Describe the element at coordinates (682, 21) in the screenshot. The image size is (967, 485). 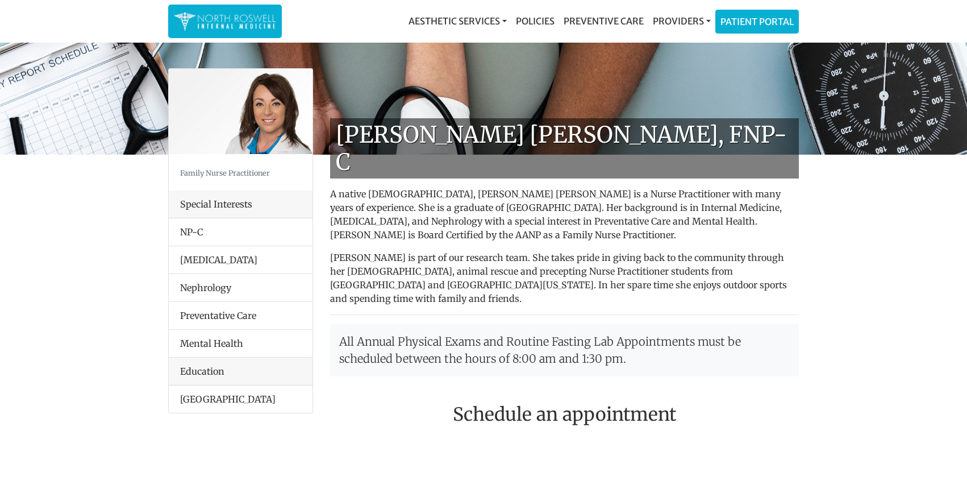
I see `a: Providers` at that location.